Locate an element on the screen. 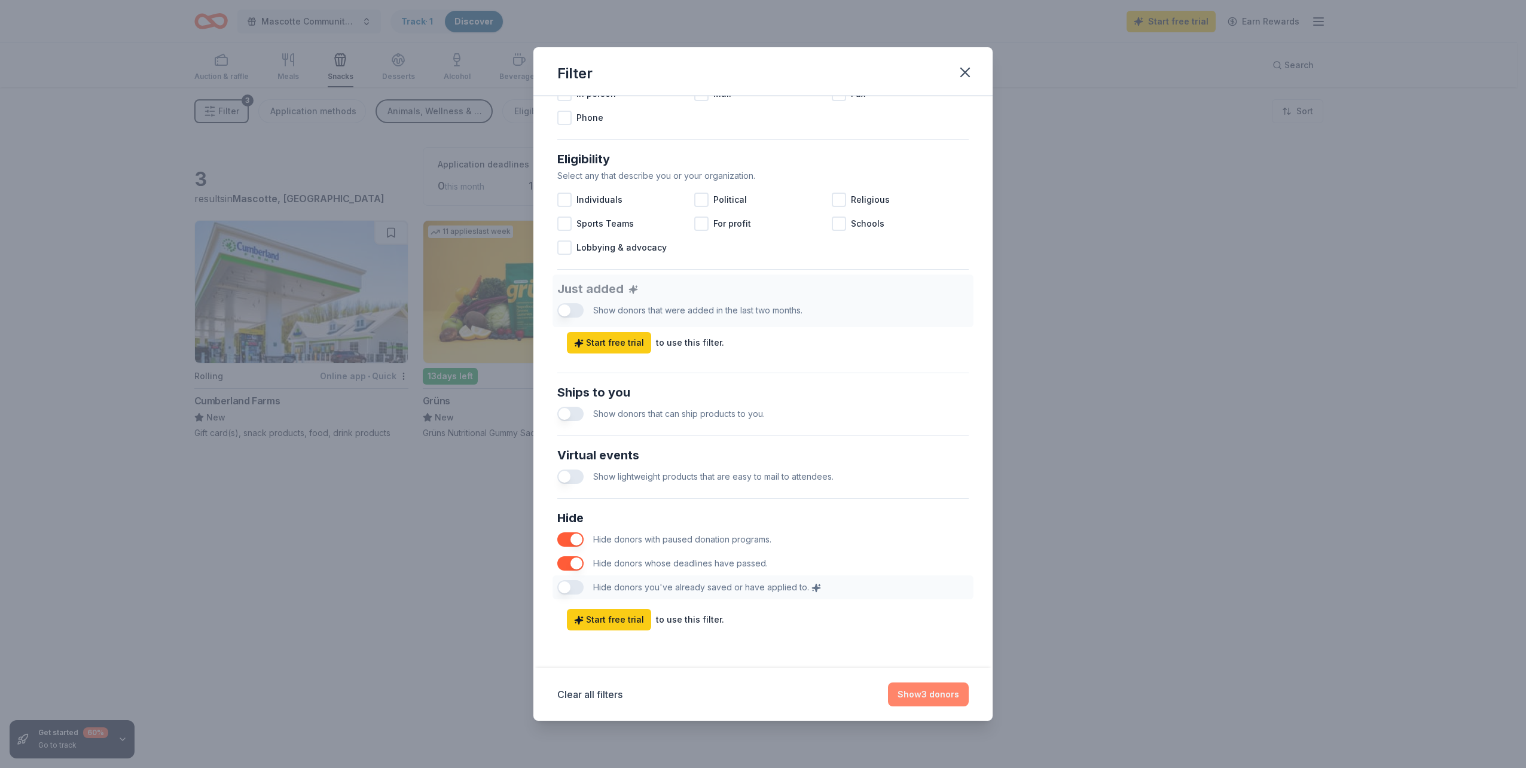 This screenshot has width=1526, height=768. span: Hide donors with paused donation programs. is located at coordinates (682, 539).